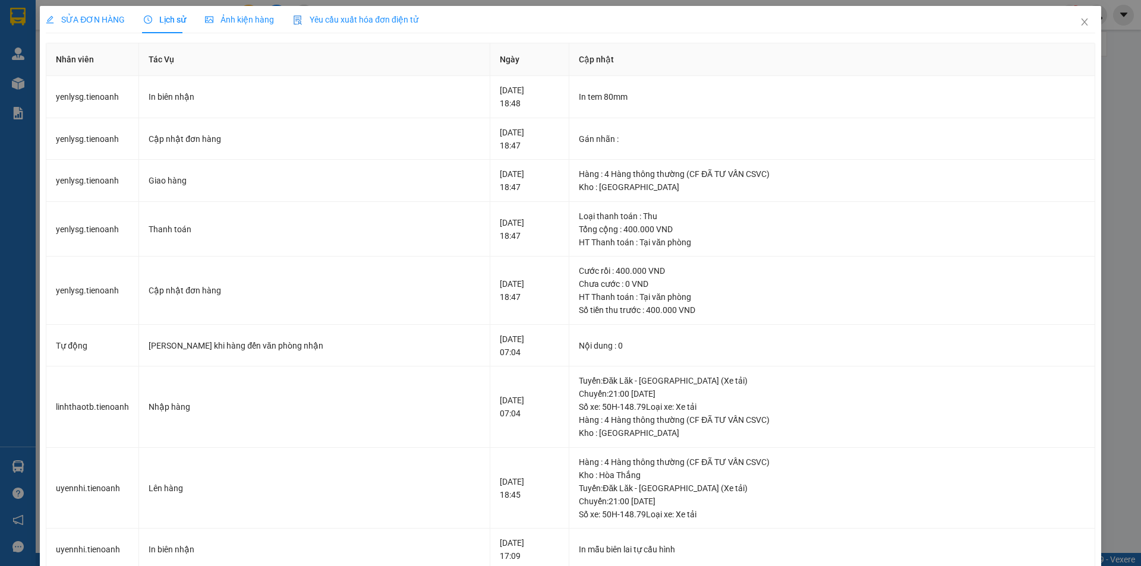  I want to click on div: Cước rồi : 400.000 VND, so click(831, 271).